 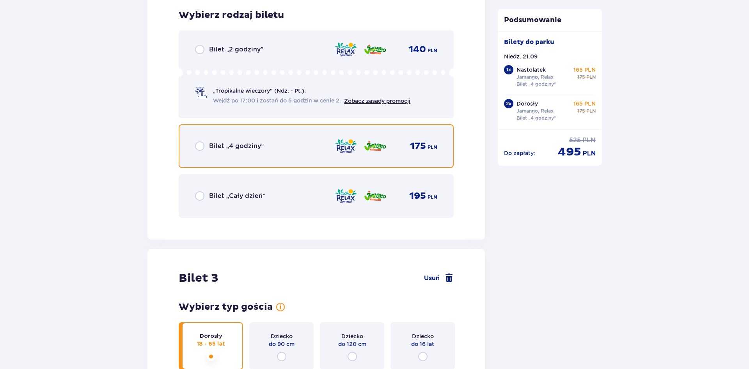 I want to click on p: Bilet „Cały dzień”, so click(x=237, y=196).